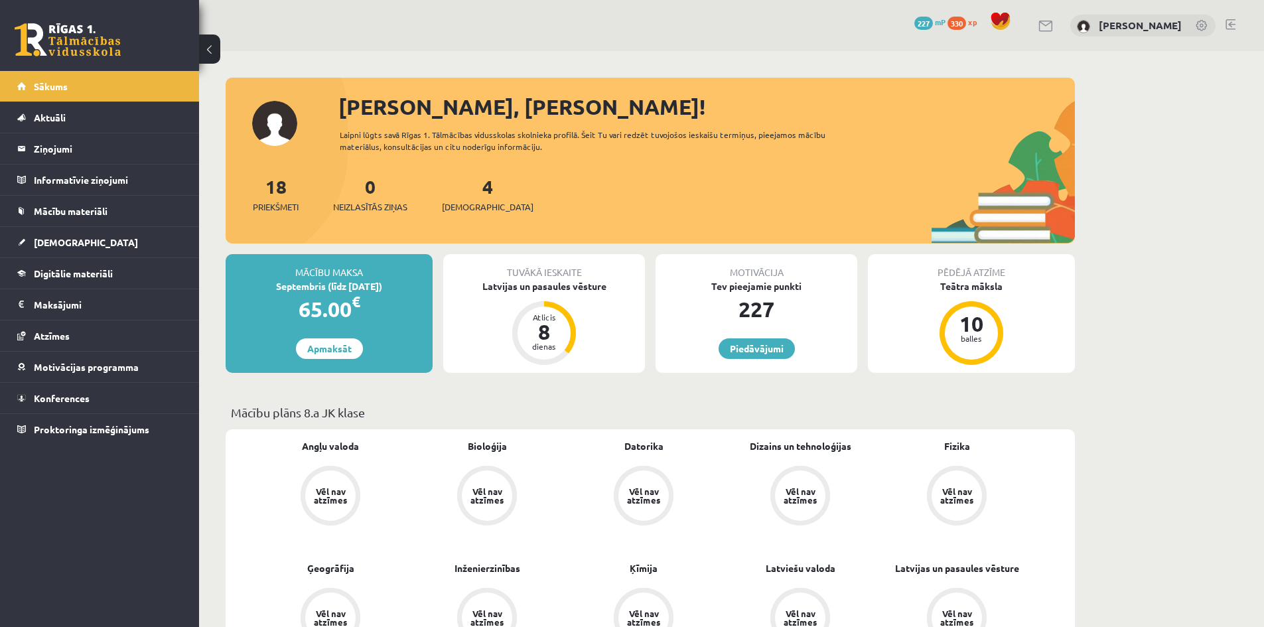 The height and width of the screenshot is (627, 1264). What do you see at coordinates (940, 22) in the screenshot?
I see `span: mP` at bounding box center [940, 22].